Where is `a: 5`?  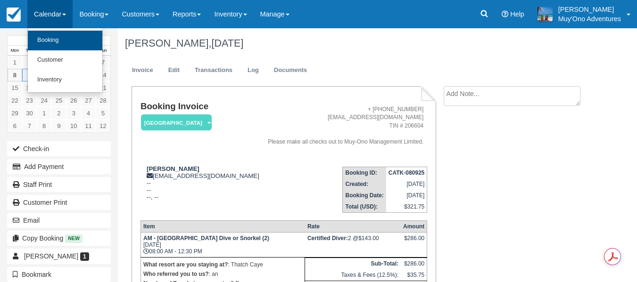
a: 5 is located at coordinates (103, 113).